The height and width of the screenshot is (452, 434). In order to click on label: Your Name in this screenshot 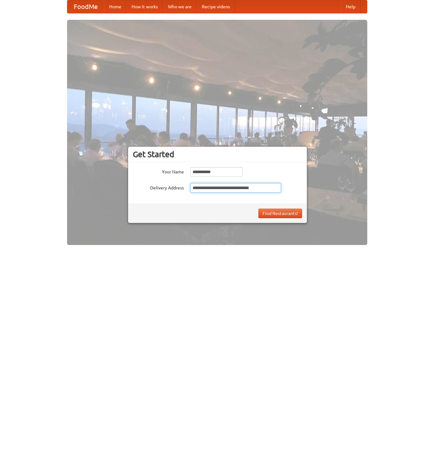, I will do `click(158, 171)`.